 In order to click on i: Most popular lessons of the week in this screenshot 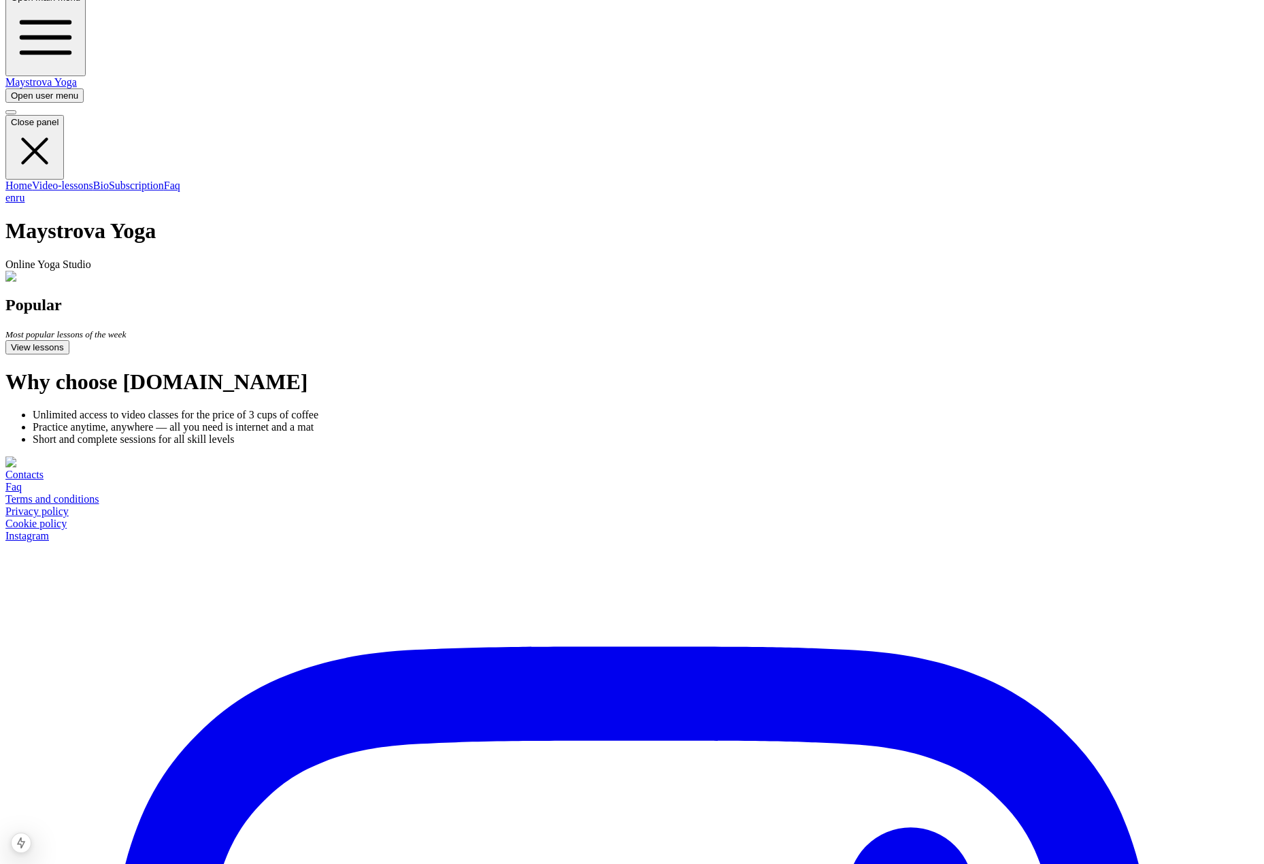, I will do `click(65, 334)`.